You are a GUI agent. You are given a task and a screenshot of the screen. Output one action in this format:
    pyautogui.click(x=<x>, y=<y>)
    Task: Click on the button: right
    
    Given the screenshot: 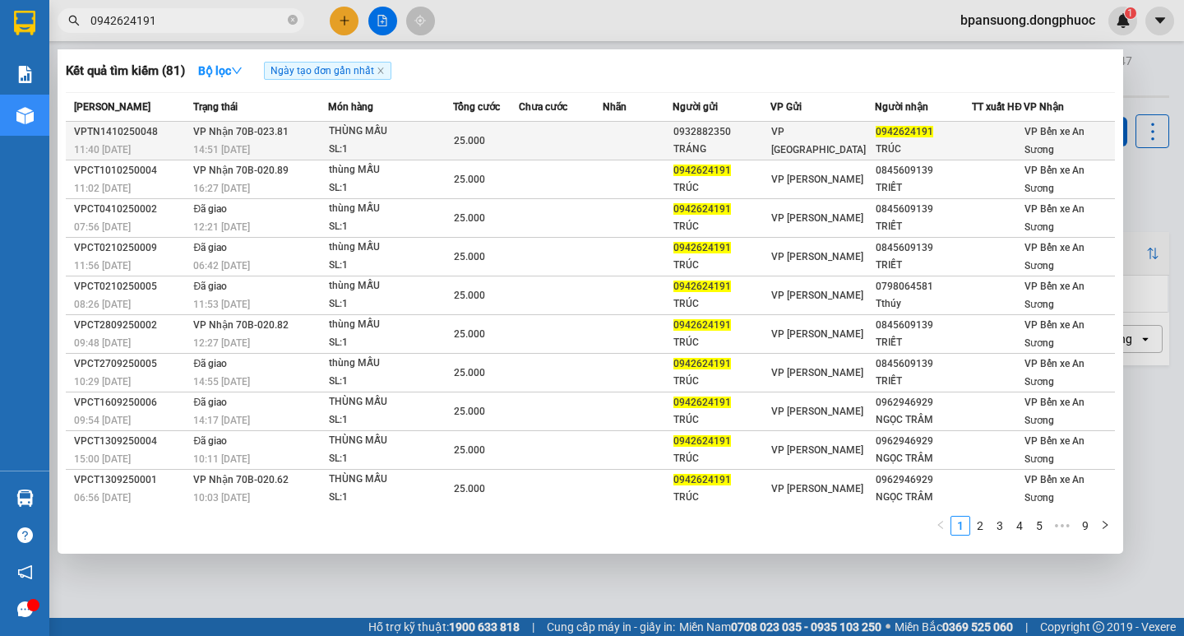 What is the action you would take?
    pyautogui.click(x=1105, y=525)
    